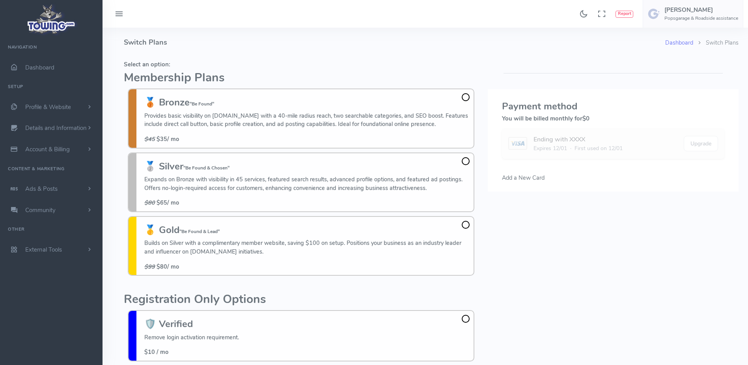 The image size is (748, 365). What do you see at coordinates (43, 249) in the screenshot?
I see `span: External Tools` at bounding box center [43, 249].